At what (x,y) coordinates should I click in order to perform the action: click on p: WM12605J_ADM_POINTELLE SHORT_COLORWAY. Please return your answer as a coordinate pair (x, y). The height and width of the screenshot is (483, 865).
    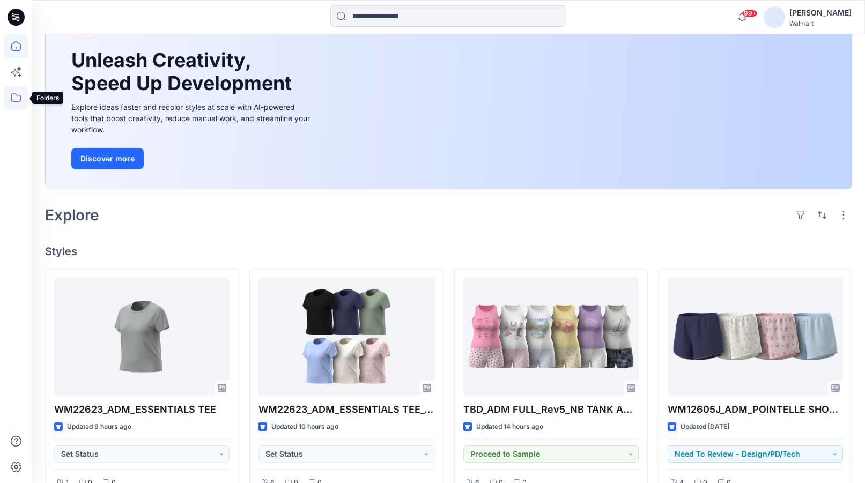
    Looking at the image, I should click on (755, 410).